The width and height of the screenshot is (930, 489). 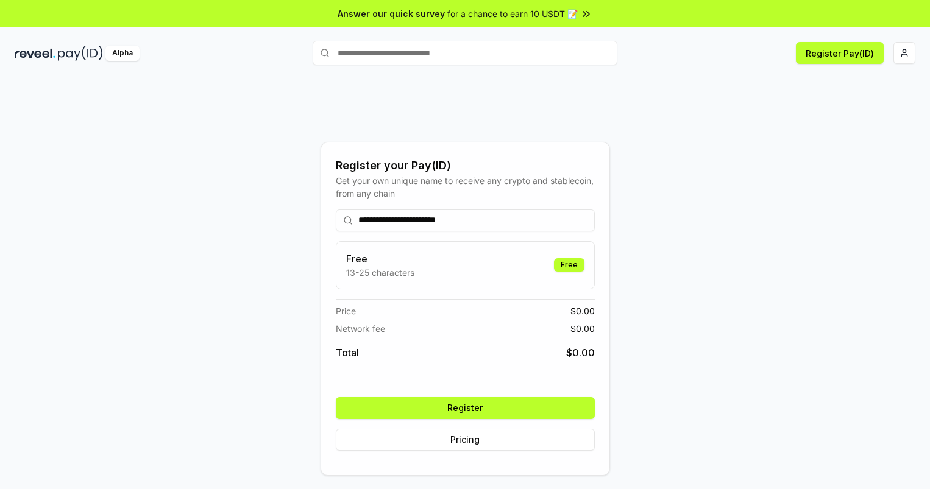 What do you see at coordinates (840, 53) in the screenshot?
I see `button: Register Pay(ID)` at bounding box center [840, 53].